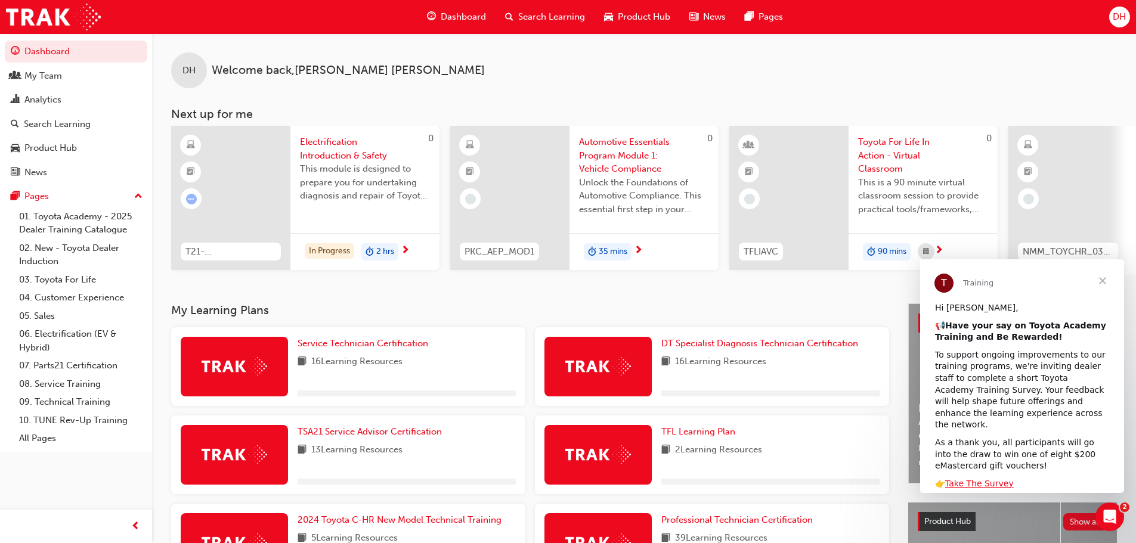  What do you see at coordinates (76, 196) in the screenshot?
I see `button: Pages` at bounding box center [76, 196].